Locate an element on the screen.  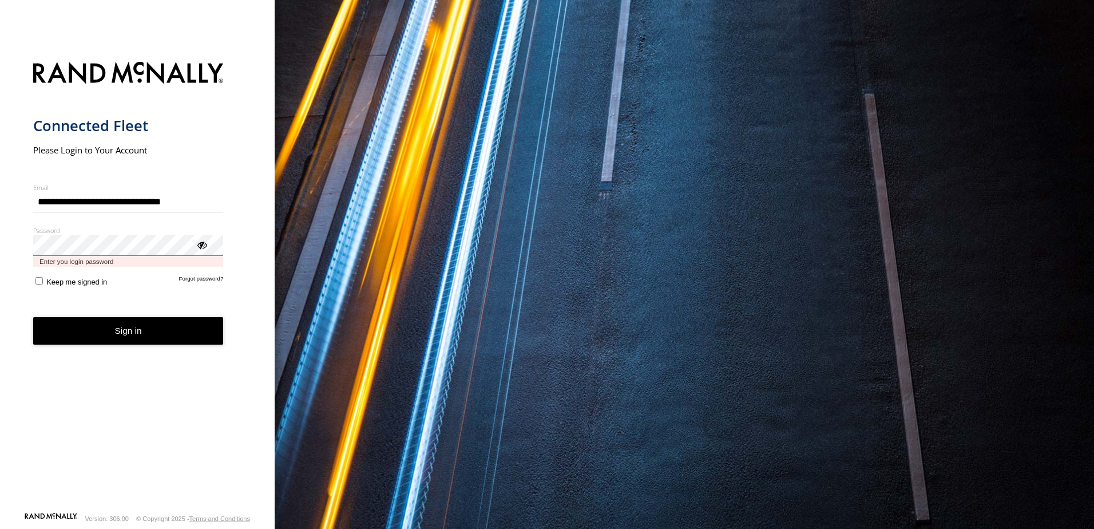
span: Enter you login password is located at coordinates (128, 261).